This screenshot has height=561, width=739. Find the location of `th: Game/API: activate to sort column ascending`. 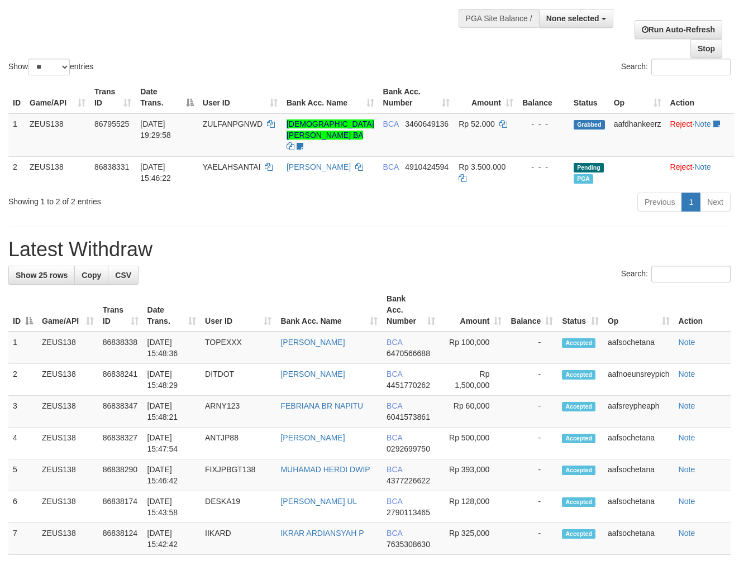

th: Game/API: activate to sort column ascending is located at coordinates (68, 310).